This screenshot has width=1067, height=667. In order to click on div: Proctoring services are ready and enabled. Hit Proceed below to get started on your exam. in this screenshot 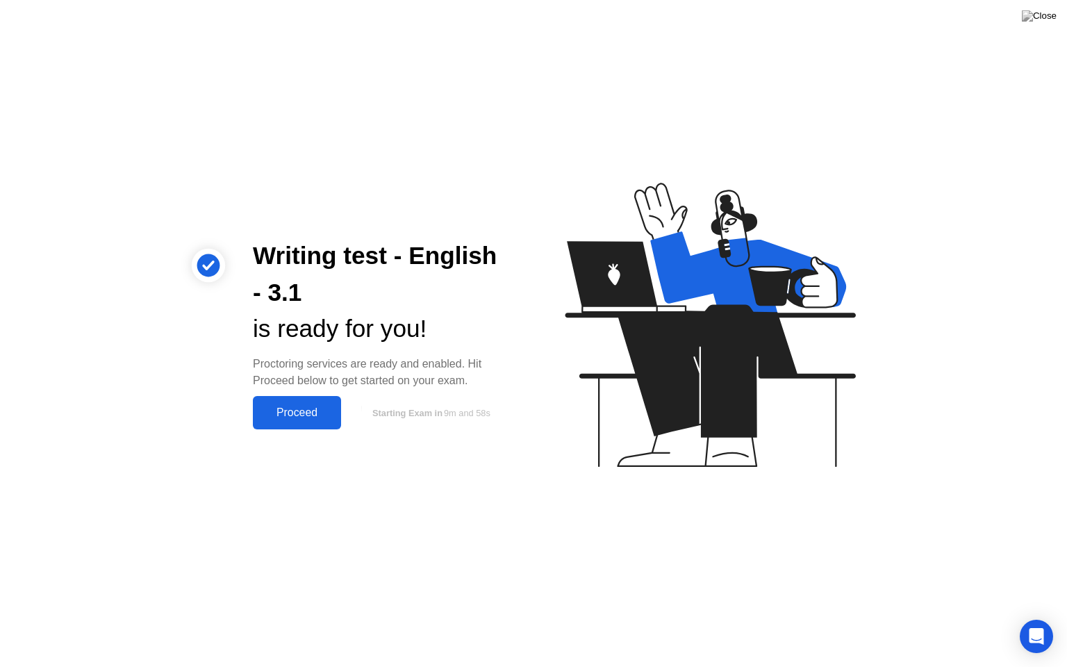, I will do `click(382, 372)`.